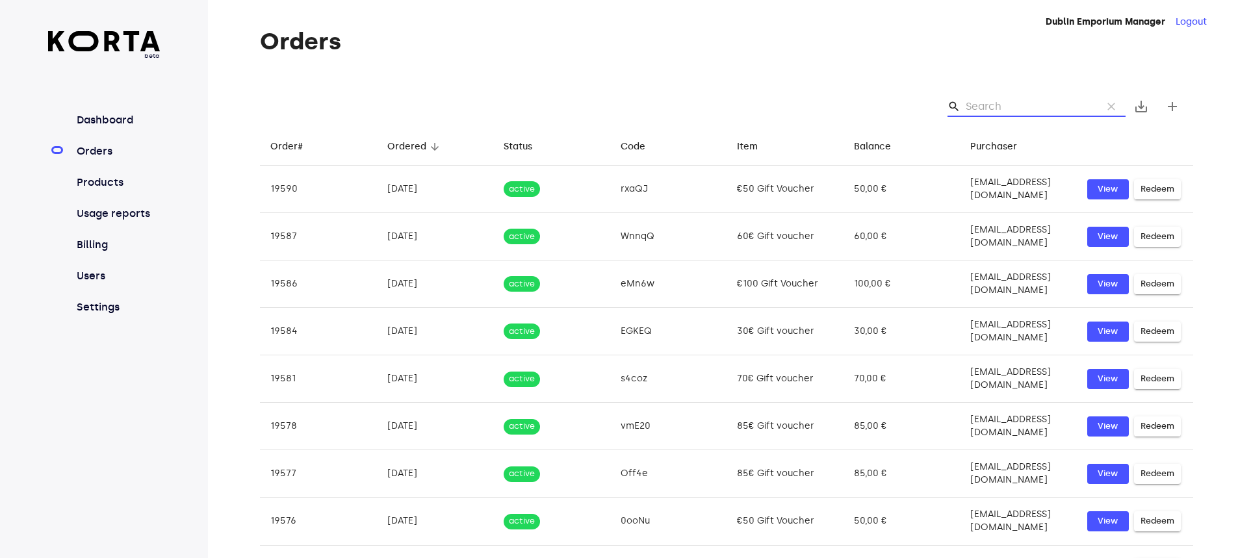  What do you see at coordinates (954, 107) in the screenshot?
I see `span: Search` at bounding box center [954, 107].